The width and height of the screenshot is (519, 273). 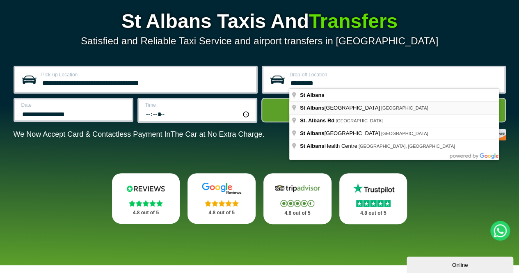 I want to click on h1: St Albans Taxis And, so click(x=260, y=21).